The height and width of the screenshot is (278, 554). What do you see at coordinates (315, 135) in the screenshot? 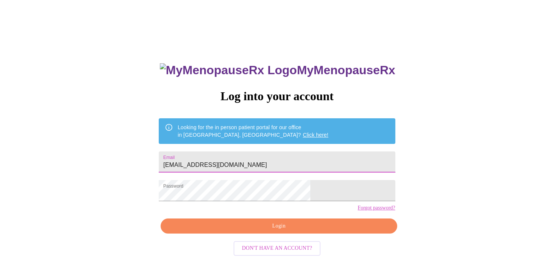
I see `a: Click here!` at bounding box center [315, 135].